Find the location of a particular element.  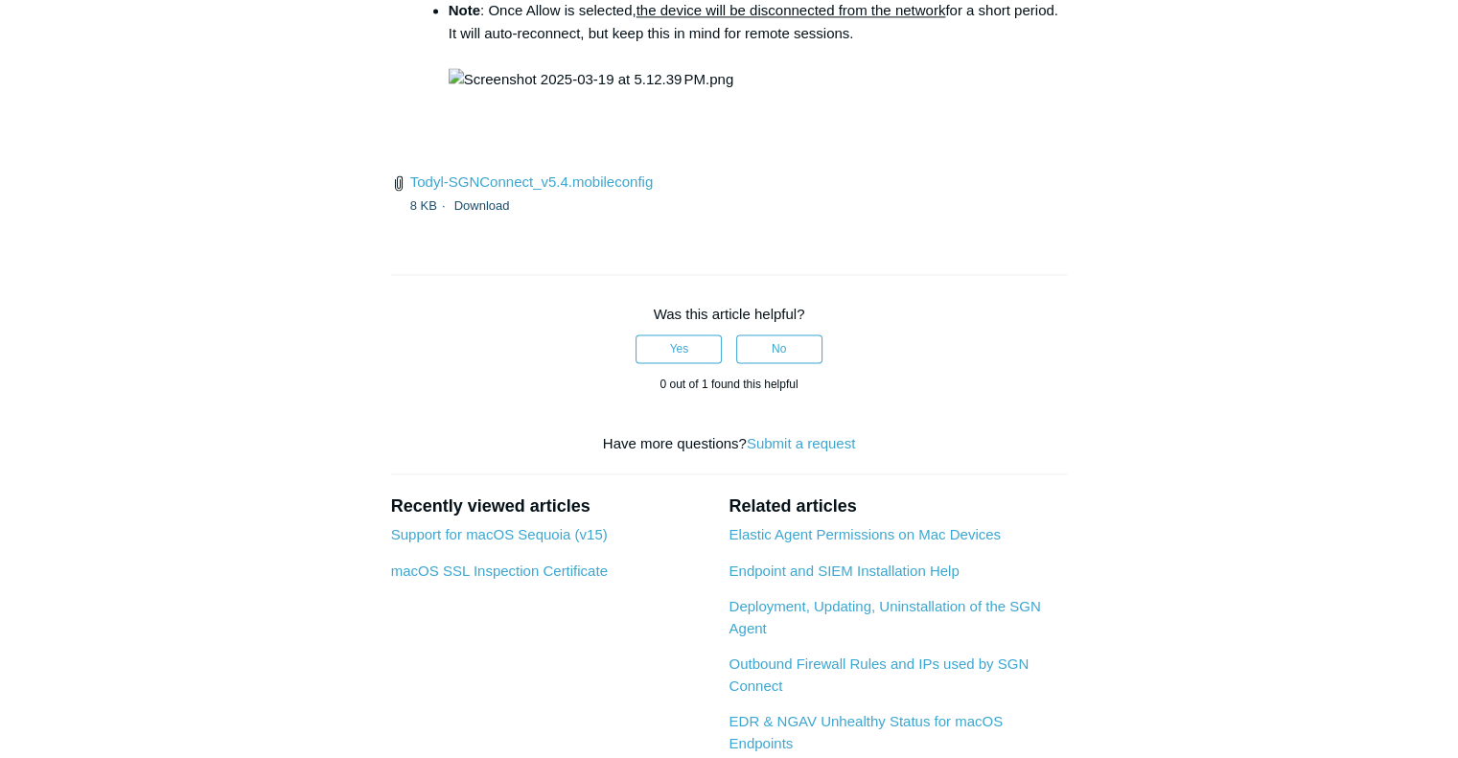

a: Download is located at coordinates (482, 205).